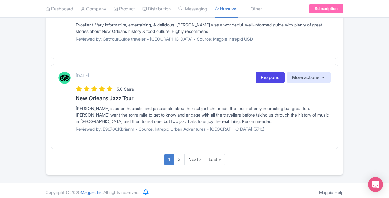 The image size is (389, 198). Describe the element at coordinates (331, 192) in the screenshot. I see `a: Magpie Help` at that location.